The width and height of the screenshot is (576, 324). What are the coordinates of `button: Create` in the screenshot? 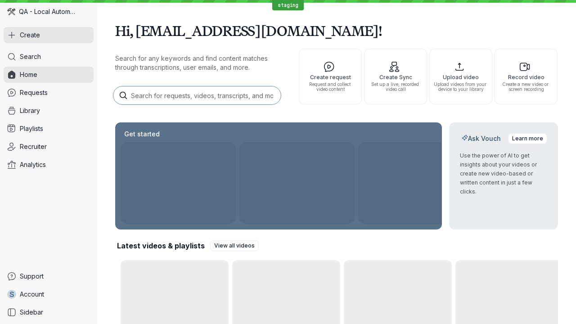 It's located at (49, 35).